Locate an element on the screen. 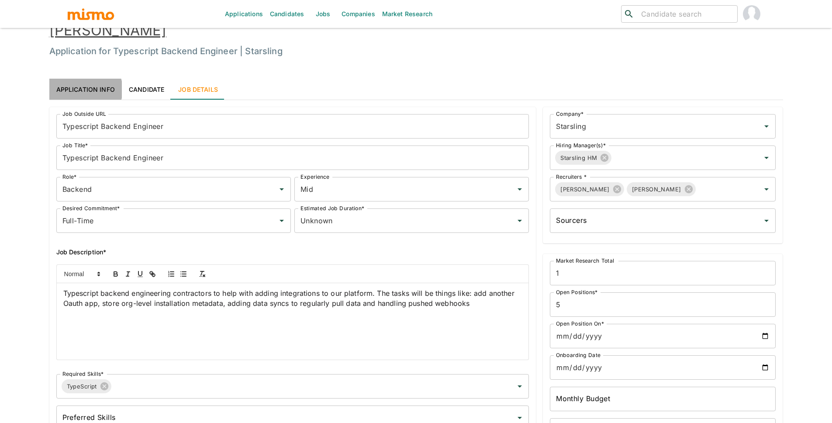  label: Required Skills* is located at coordinates (83, 374).